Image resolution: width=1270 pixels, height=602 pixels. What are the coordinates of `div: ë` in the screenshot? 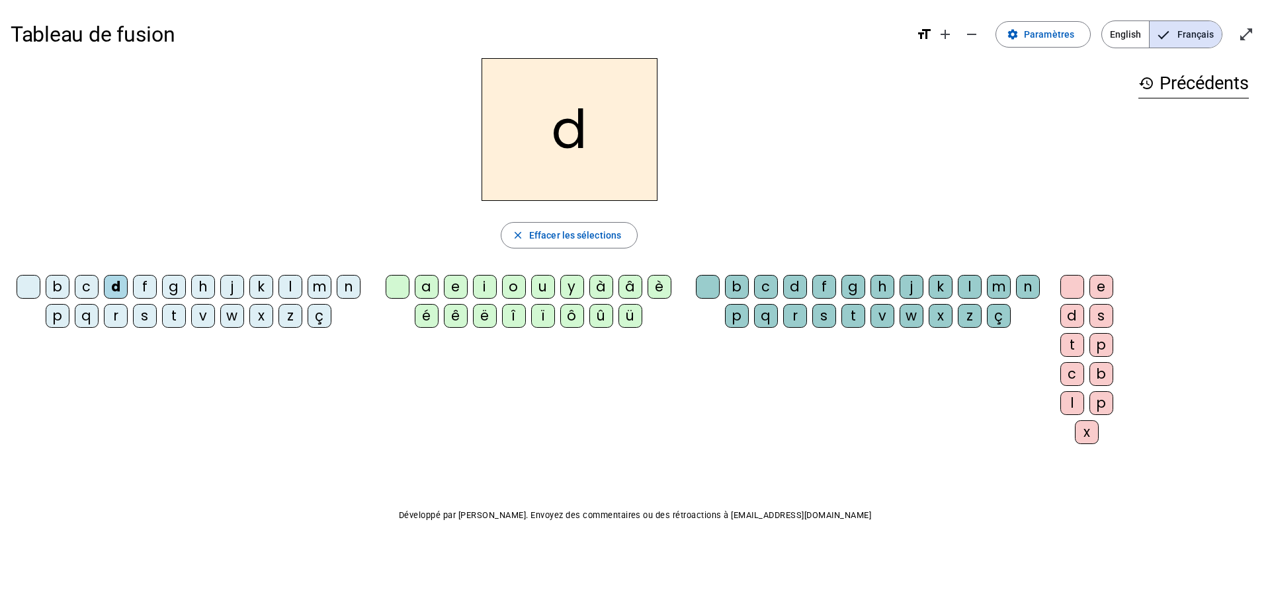 It's located at (485, 316).